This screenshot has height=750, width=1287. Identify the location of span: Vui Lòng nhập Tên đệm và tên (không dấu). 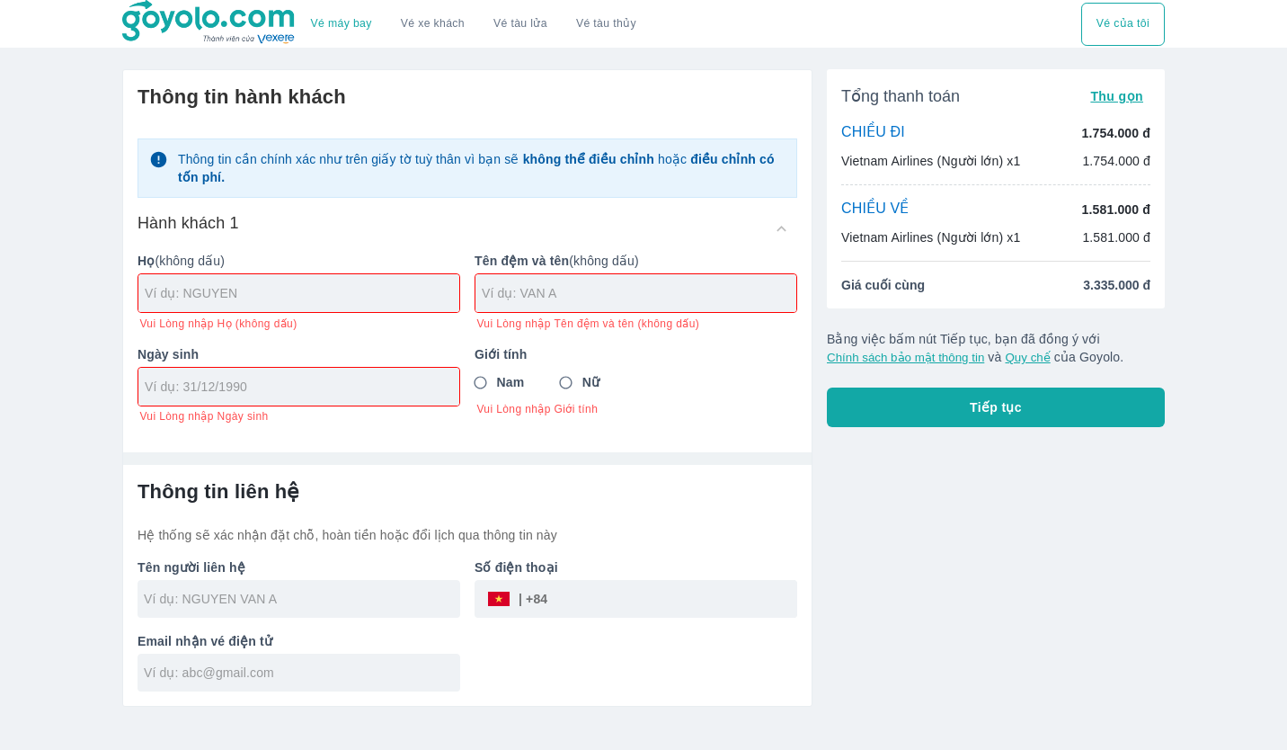
(588, 324).